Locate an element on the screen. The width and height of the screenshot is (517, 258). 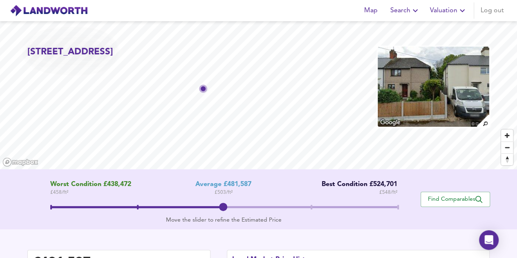
div: Move the slider to refine the Estimated Price is located at coordinates (224, 220).